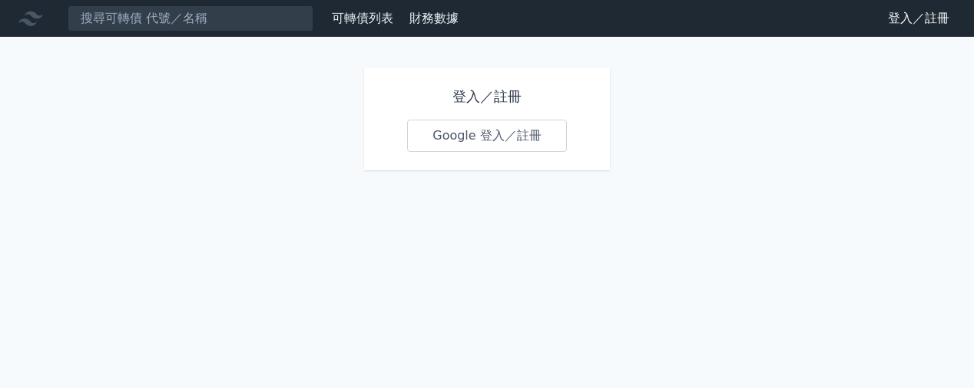  Describe the element at coordinates (190, 18) in the screenshot. I see `input: 搜尋可轉債 代號／名稱` at that location.